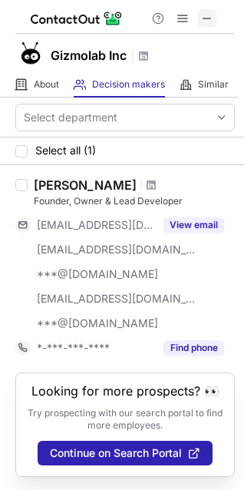 This screenshot has height=490, width=244. Describe the element at coordinates (77, 18) in the screenshot. I see `img: ContactOut v5.3.10` at that location.